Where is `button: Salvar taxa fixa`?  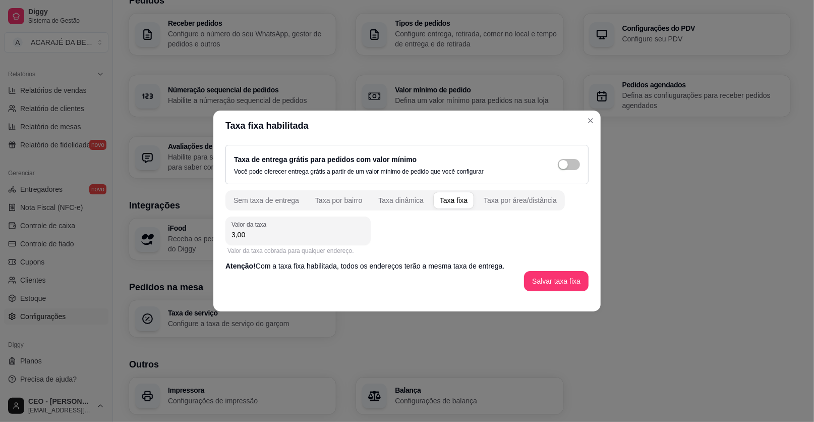
button: Salvar taxa fixa is located at coordinates (557, 281).